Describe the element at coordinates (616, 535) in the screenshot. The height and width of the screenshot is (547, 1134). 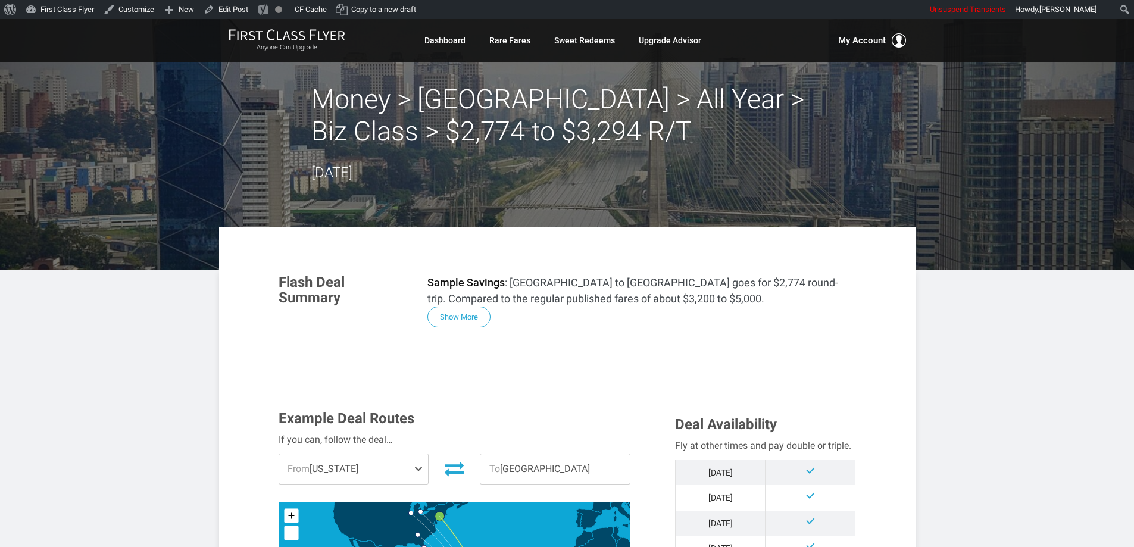
I see `path: Tunisia` at that location.